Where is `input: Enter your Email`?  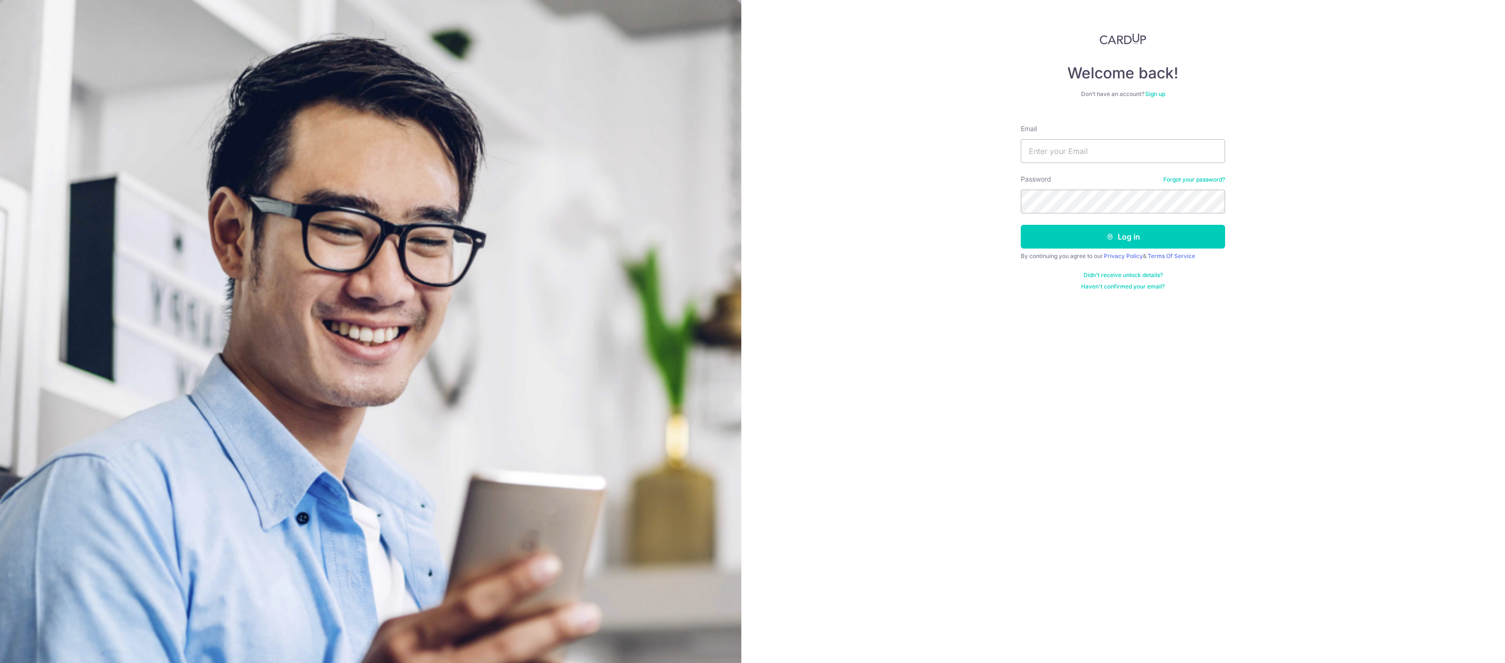
input: Enter your Email is located at coordinates (1123, 151).